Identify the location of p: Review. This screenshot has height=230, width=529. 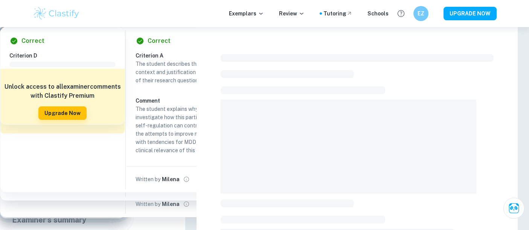
(292, 14).